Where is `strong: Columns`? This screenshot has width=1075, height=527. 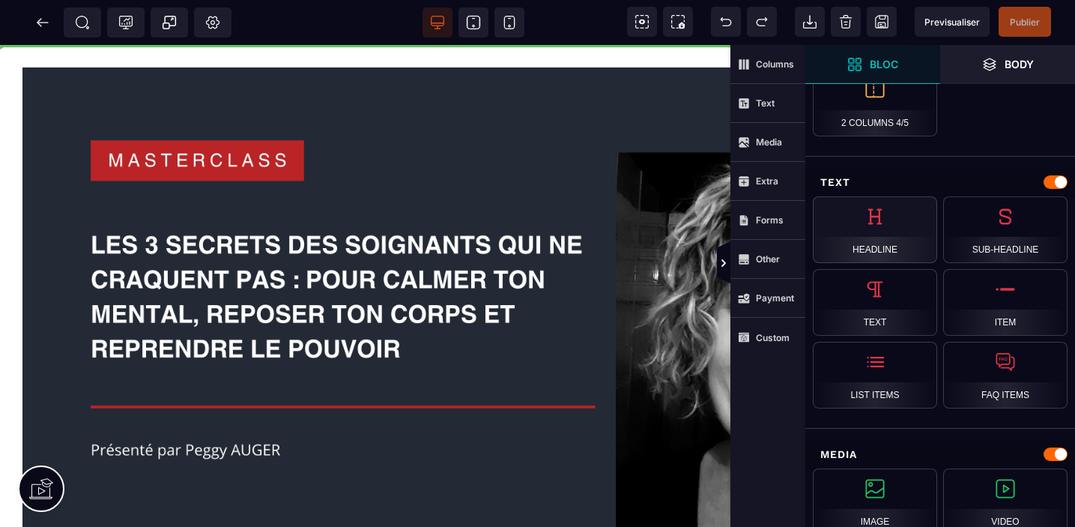 strong: Columns is located at coordinates (775, 64).